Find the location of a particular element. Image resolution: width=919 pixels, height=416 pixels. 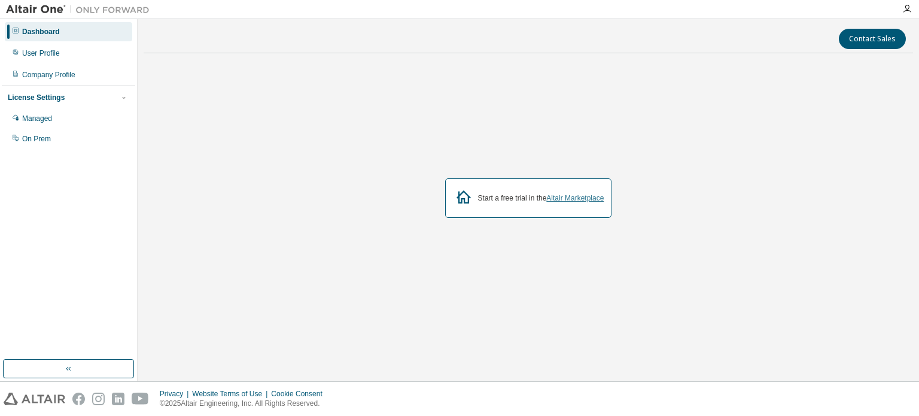

p: © 2025 Altair Engineering, Inc. All Rights Reserved. is located at coordinates (245, 403).